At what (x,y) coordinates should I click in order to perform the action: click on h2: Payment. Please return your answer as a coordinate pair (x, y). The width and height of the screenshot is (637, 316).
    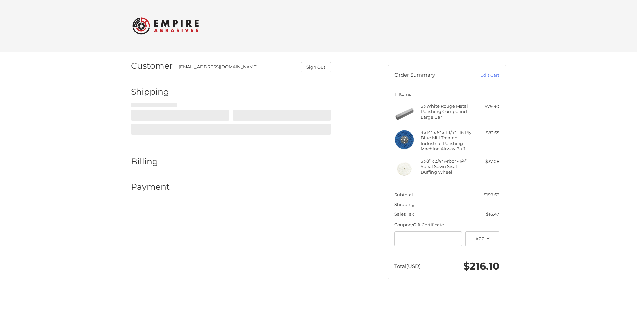
    Looking at the image, I should click on (150, 187).